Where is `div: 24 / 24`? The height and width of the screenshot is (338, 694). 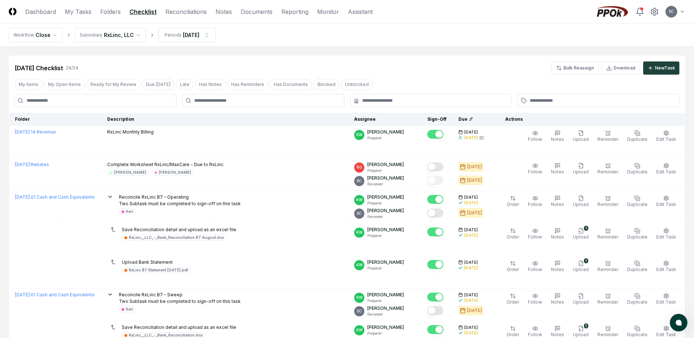
div: 24 / 24 is located at coordinates (72, 68).